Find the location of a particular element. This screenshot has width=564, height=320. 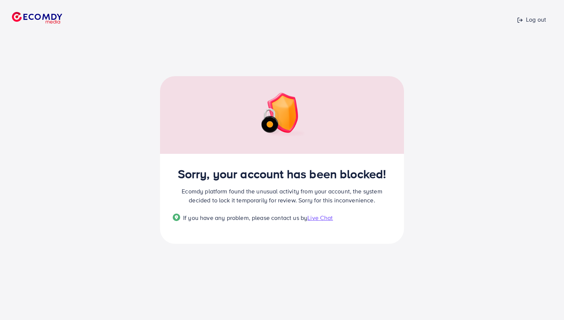

img: img is located at coordinates (282, 115).